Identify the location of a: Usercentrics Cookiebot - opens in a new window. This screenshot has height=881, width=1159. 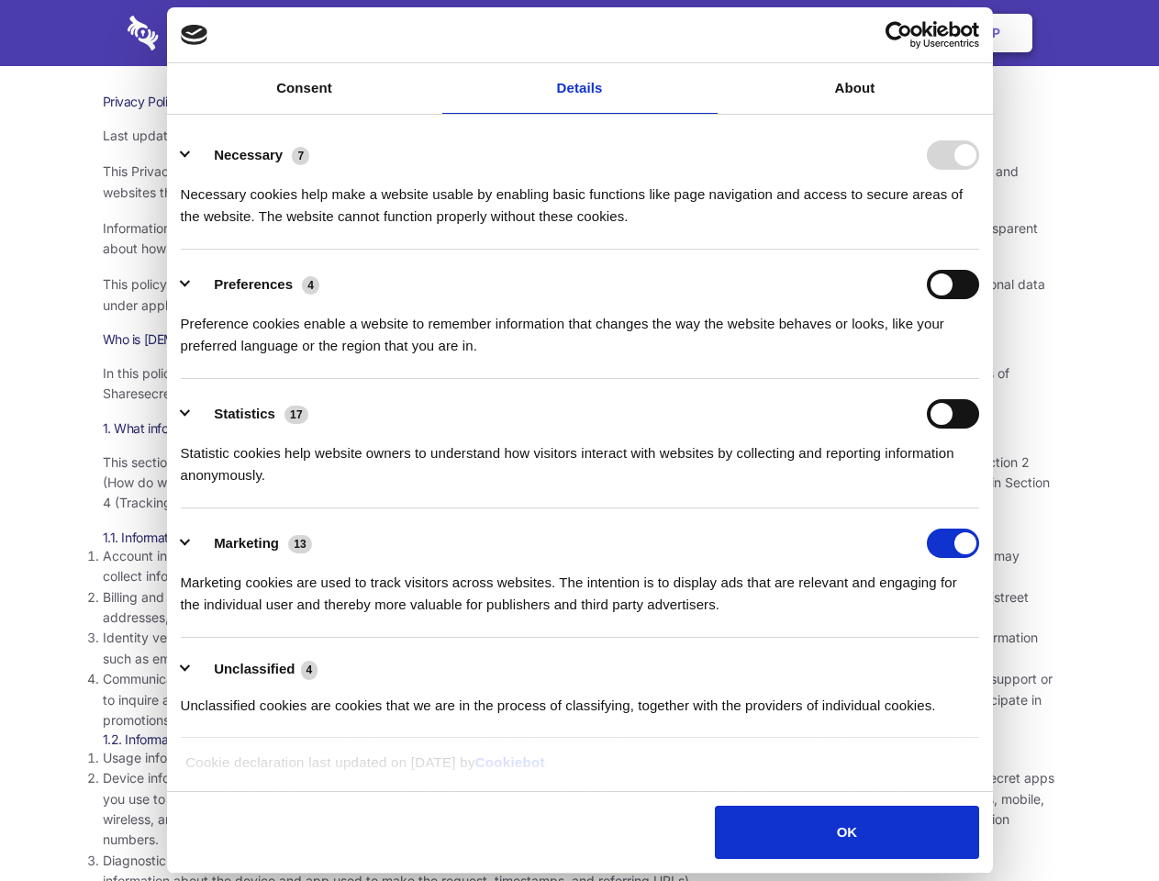
(898, 35).